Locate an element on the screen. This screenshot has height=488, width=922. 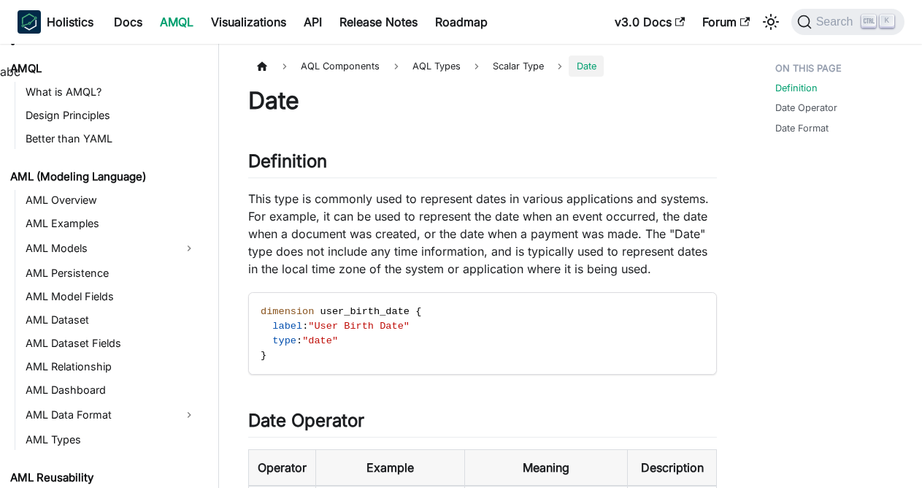
span: Scalar Type is located at coordinates (518, 66).